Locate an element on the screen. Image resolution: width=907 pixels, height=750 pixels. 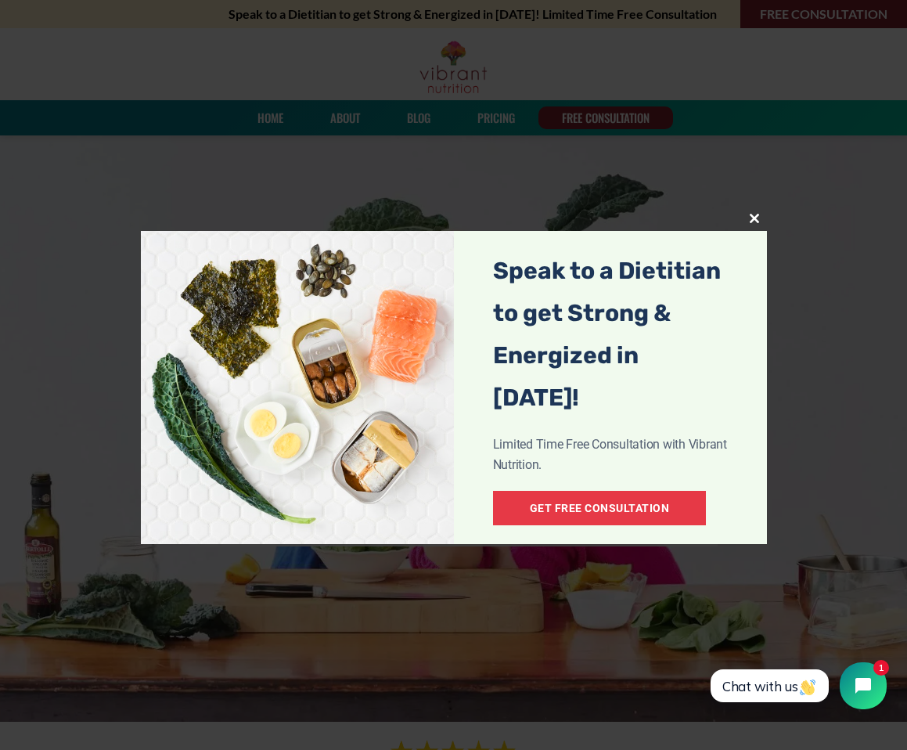
button: Chat with us👋 is located at coordinates (76, 37).